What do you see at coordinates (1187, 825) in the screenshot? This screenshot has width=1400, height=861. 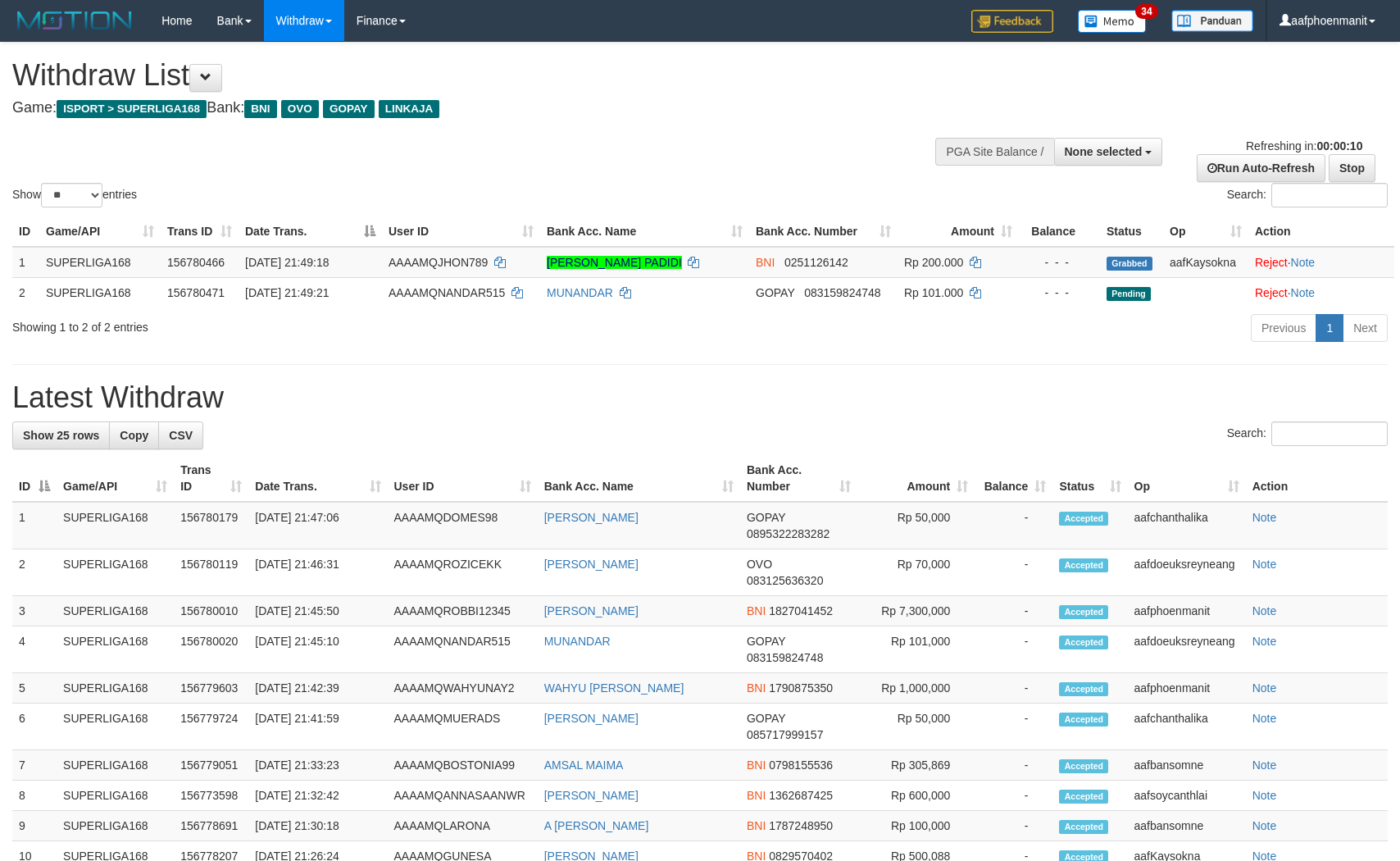 I see `td: aafbansomne` at bounding box center [1187, 825].